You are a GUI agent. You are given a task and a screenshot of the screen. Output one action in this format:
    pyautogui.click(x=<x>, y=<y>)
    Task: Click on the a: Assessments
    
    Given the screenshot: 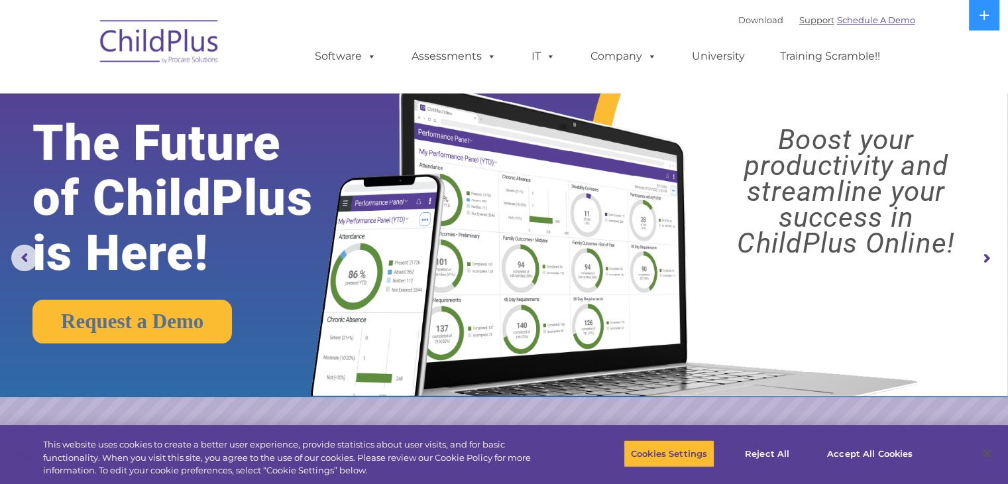 What is the action you would take?
    pyautogui.click(x=454, y=56)
    